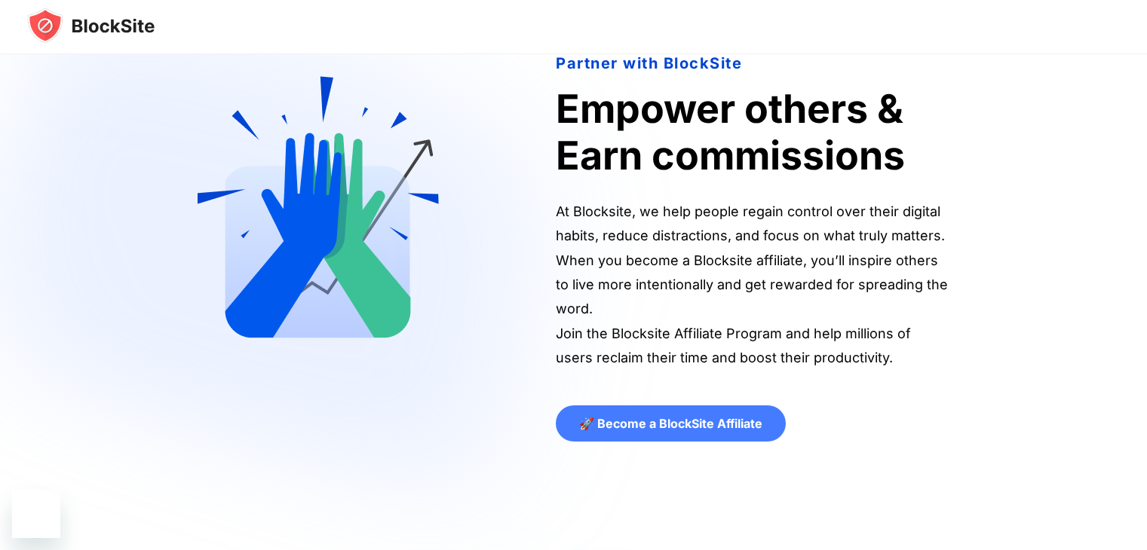 The width and height of the screenshot is (1147, 550). What do you see at coordinates (752, 133) in the screenshot?
I see `div: Empower others & Earn commissions` at bounding box center [752, 133].